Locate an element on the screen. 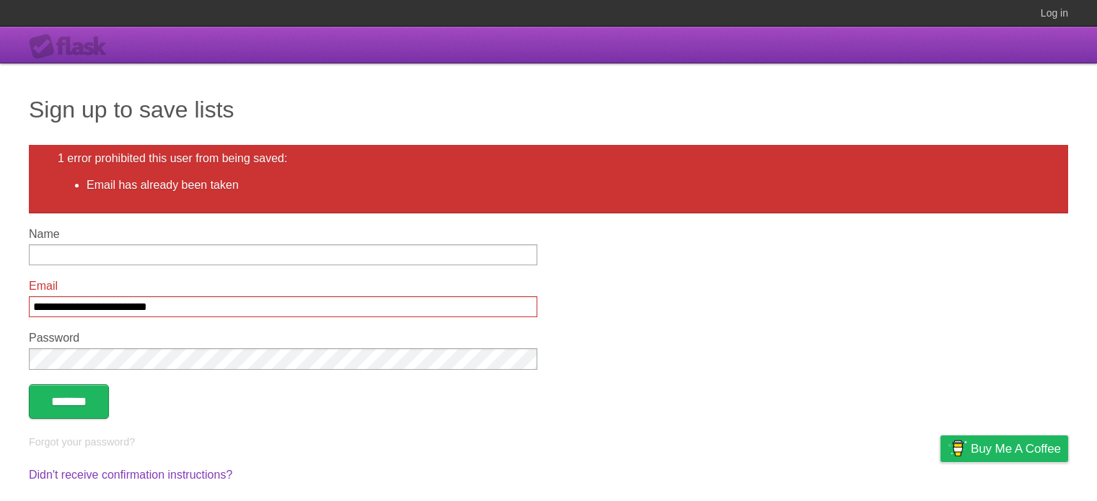 This screenshot has width=1097, height=501. a: Didn't receive confirmation instructions? is located at coordinates (131, 474).